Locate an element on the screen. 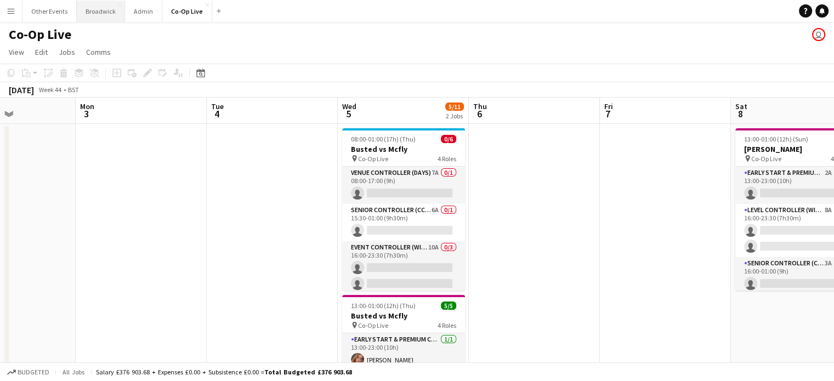  a: Edit is located at coordinates (41, 52).